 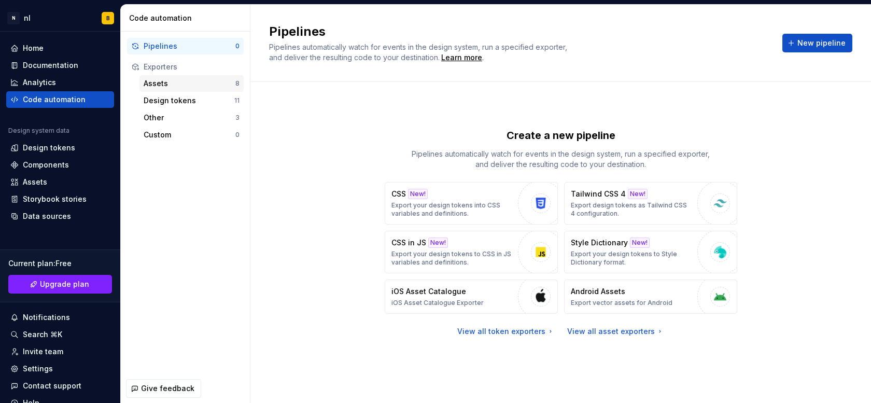 I want to click on p: Export your design tokens to Style Dictionary format., so click(x=631, y=258).